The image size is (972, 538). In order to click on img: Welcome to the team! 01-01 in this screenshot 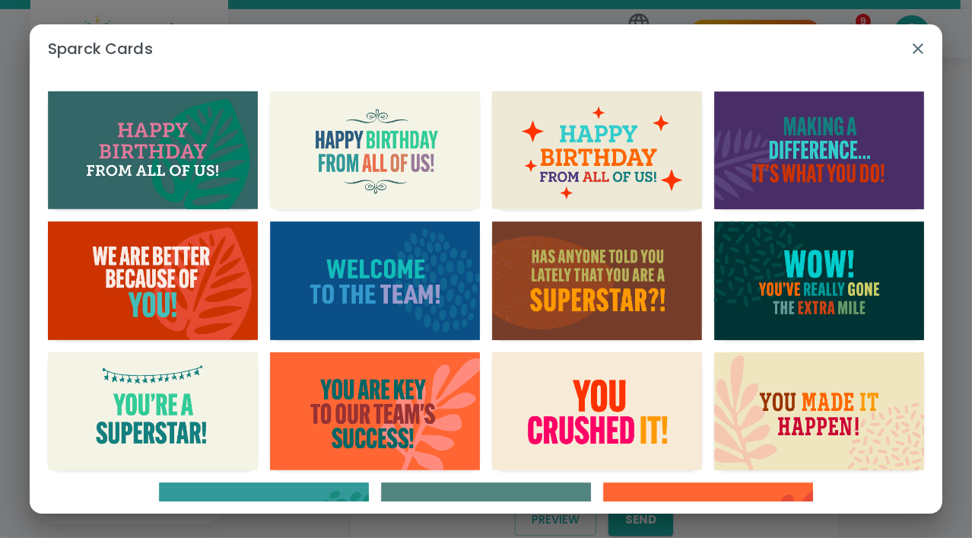, I will do `click(375, 280)`.